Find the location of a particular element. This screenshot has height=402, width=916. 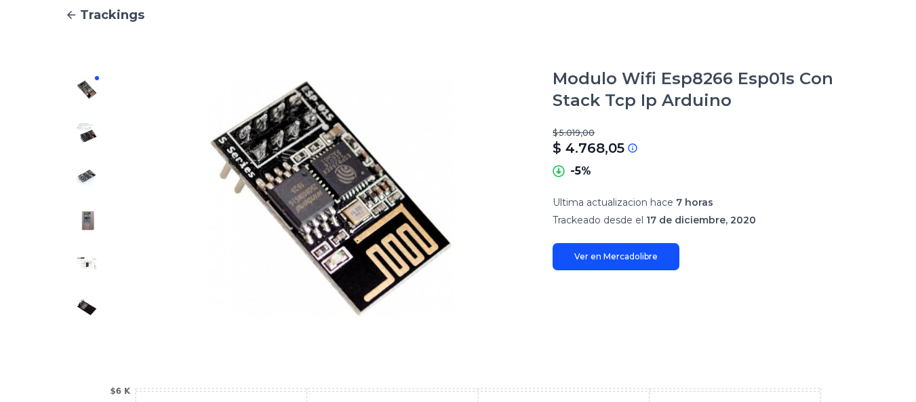

span: 7 horas is located at coordinates (695, 202).